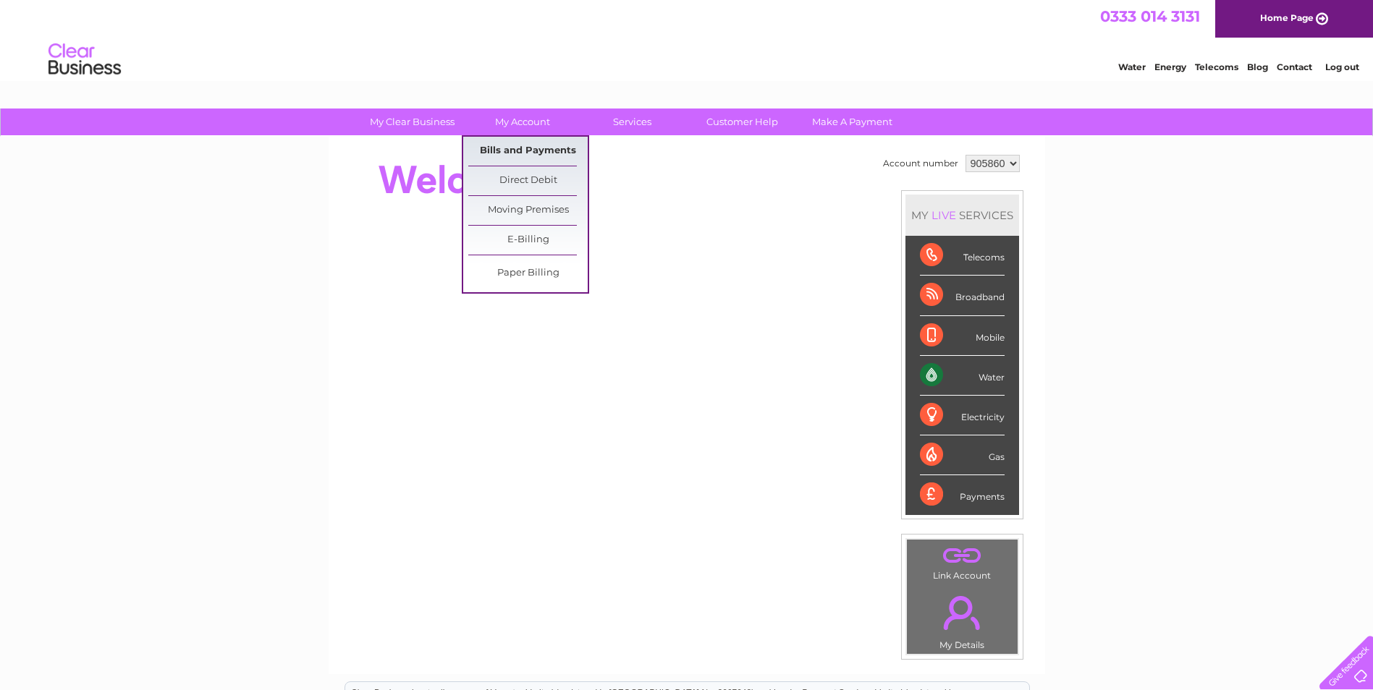 The width and height of the screenshot is (1373, 690). I want to click on a: My Clear Business, so click(412, 122).